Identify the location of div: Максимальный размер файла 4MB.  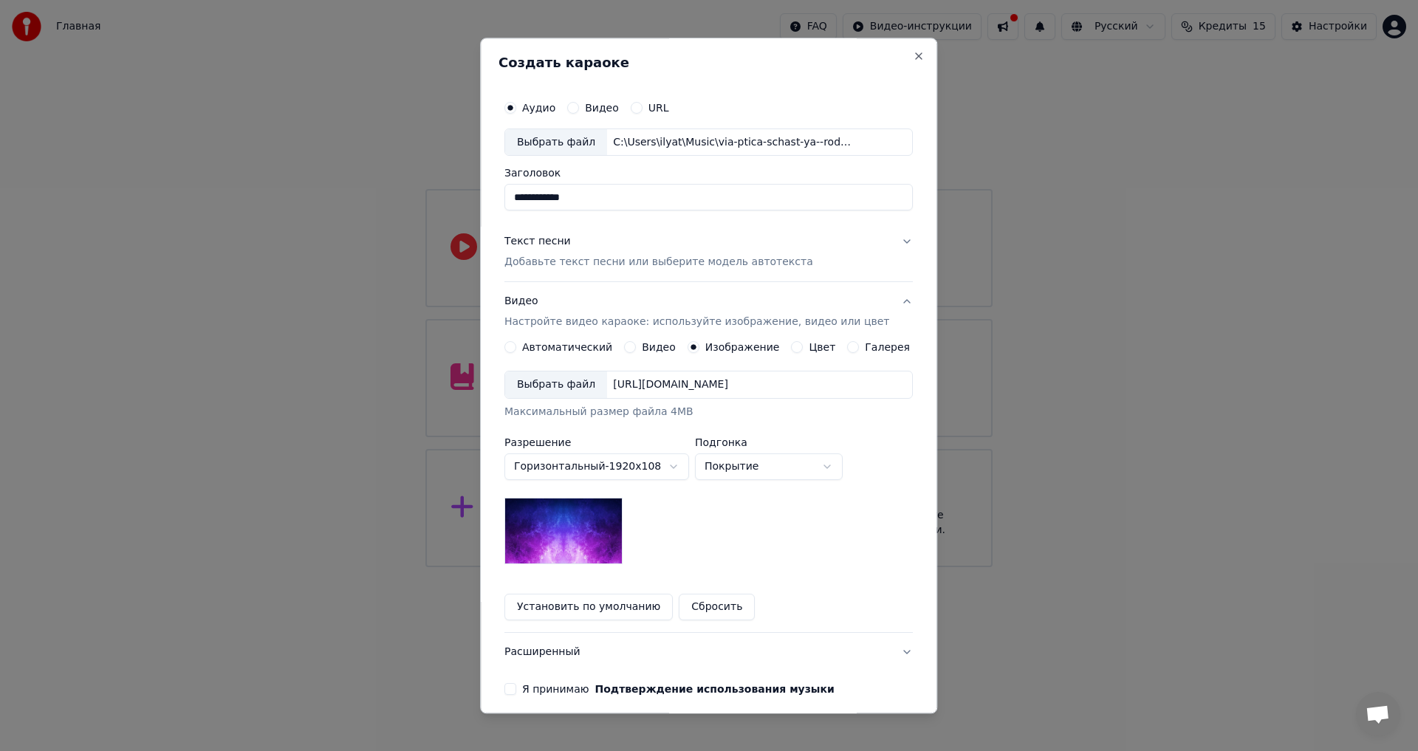
(708, 413).